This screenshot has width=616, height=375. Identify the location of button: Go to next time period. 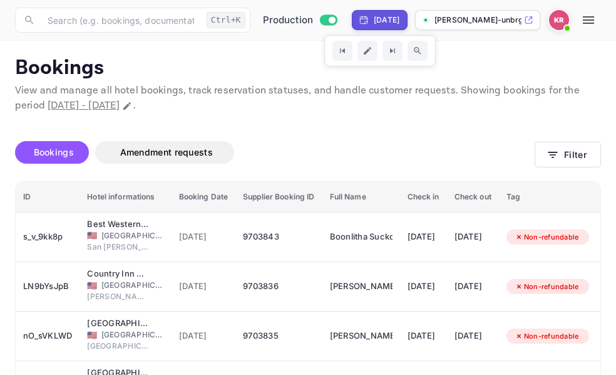
(393, 51).